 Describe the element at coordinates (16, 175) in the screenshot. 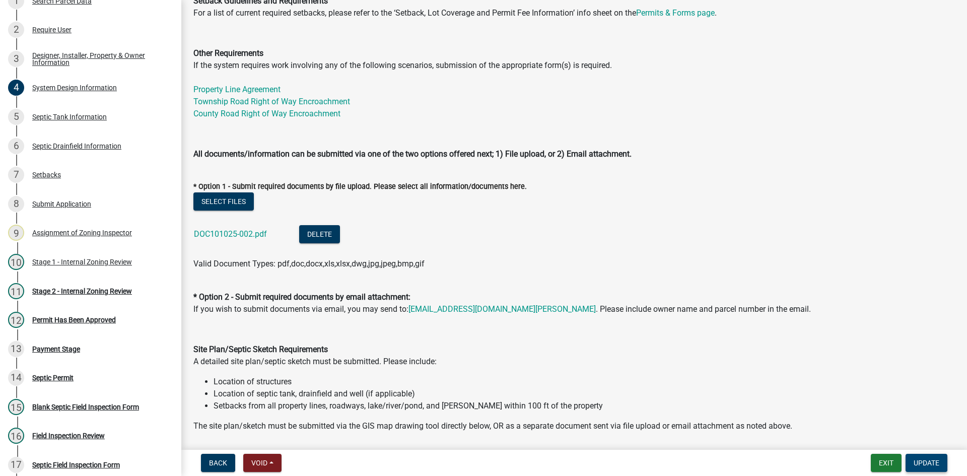

I see `div: 7` at that location.